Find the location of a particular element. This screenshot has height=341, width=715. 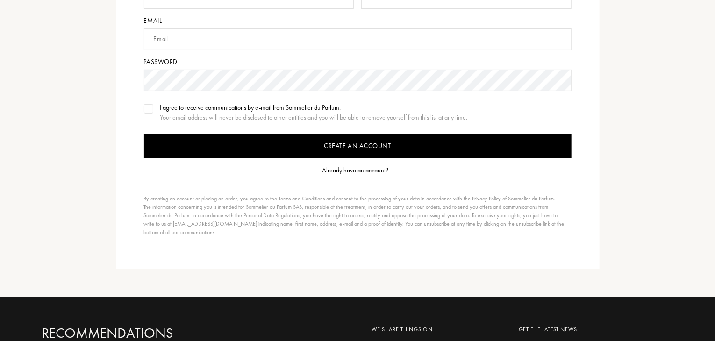

input: Email is located at coordinates (358, 39).